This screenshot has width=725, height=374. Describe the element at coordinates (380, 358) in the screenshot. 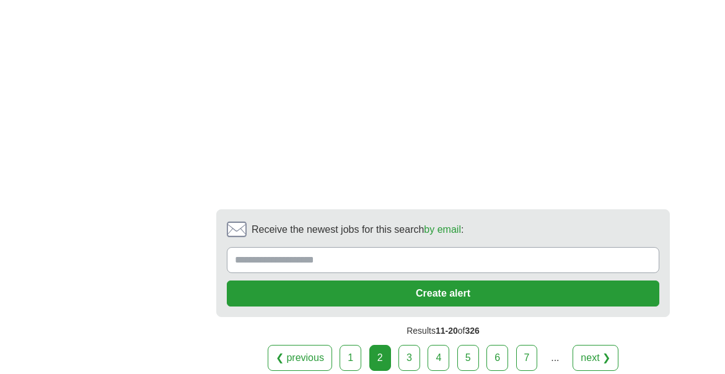

I see `div: 2` at that location.